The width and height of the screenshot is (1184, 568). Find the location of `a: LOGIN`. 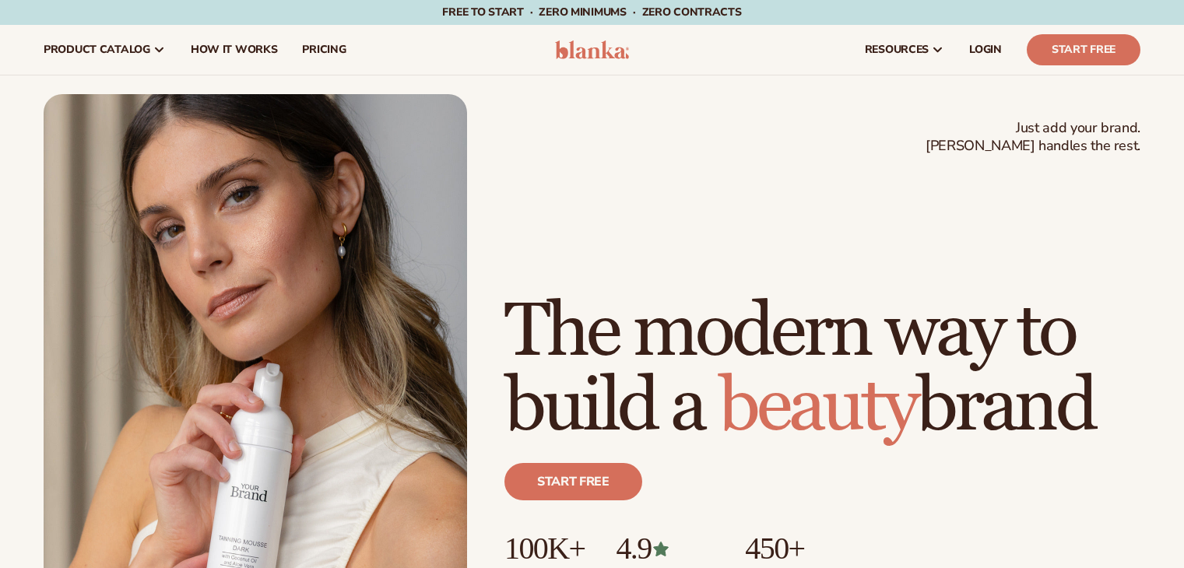

a: LOGIN is located at coordinates (985, 50).